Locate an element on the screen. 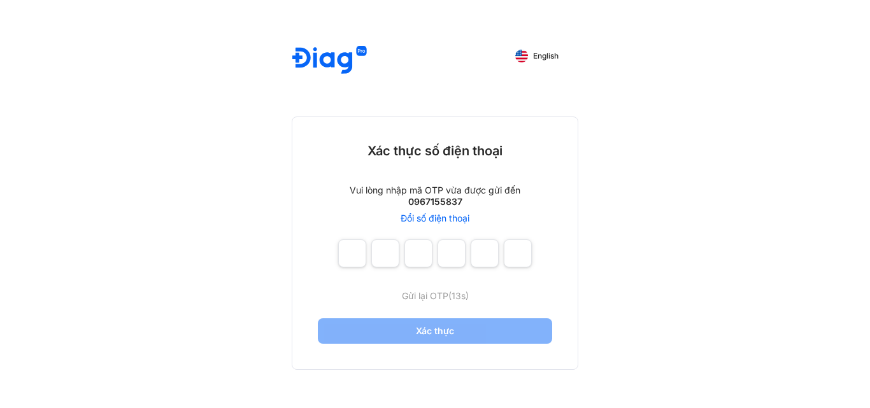  div: Vui lòng nhập mã OTP vừa được gửi đến is located at coordinates (435, 190).